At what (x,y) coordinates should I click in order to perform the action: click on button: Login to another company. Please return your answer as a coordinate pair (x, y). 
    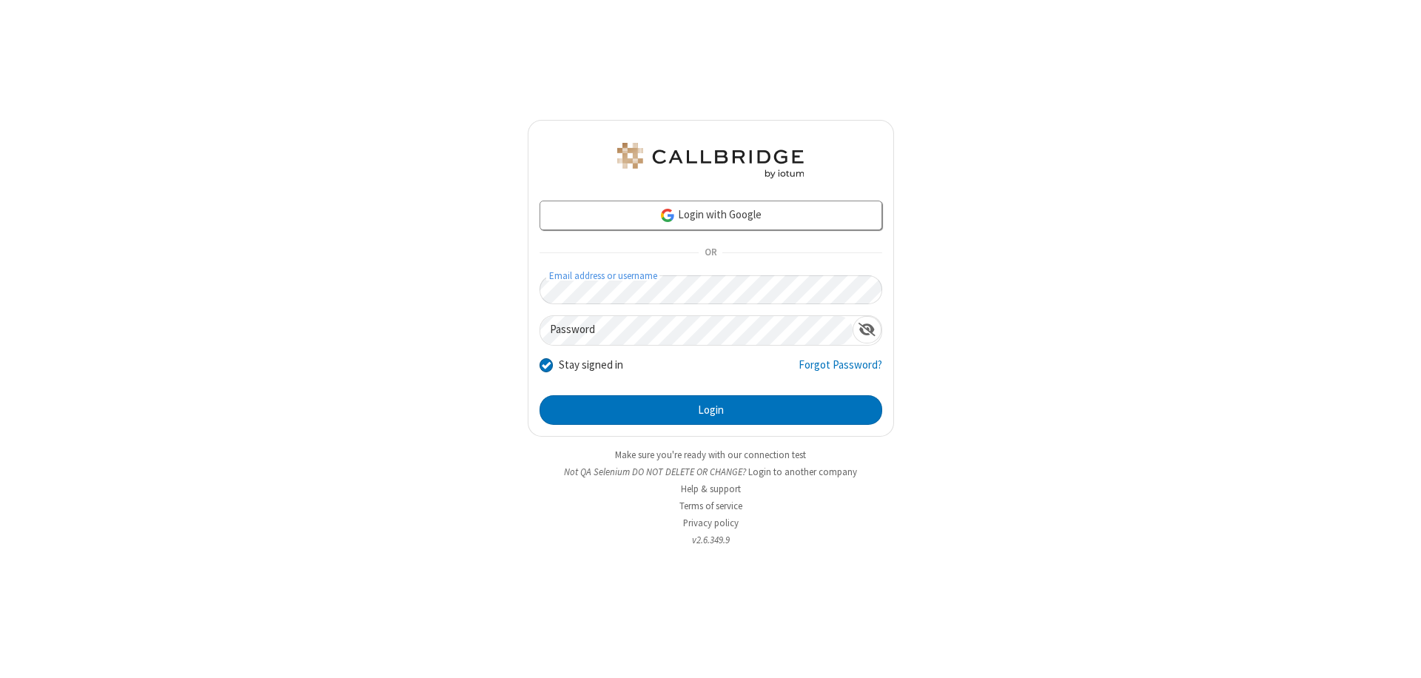
    Looking at the image, I should click on (802, 471).